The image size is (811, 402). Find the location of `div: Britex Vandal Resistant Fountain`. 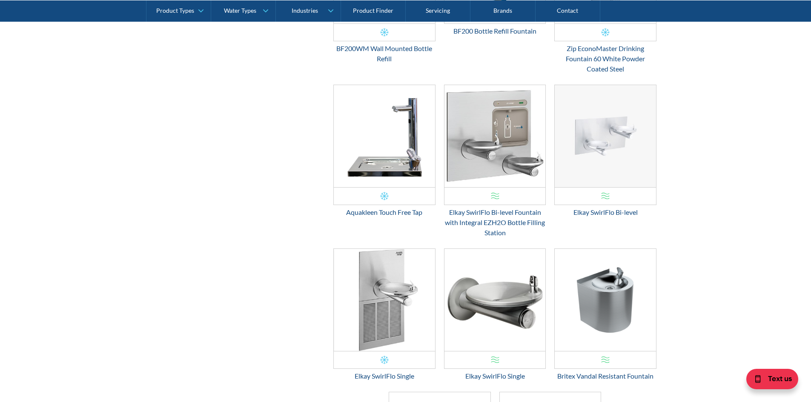

div: Britex Vandal Resistant Fountain is located at coordinates (605, 376).